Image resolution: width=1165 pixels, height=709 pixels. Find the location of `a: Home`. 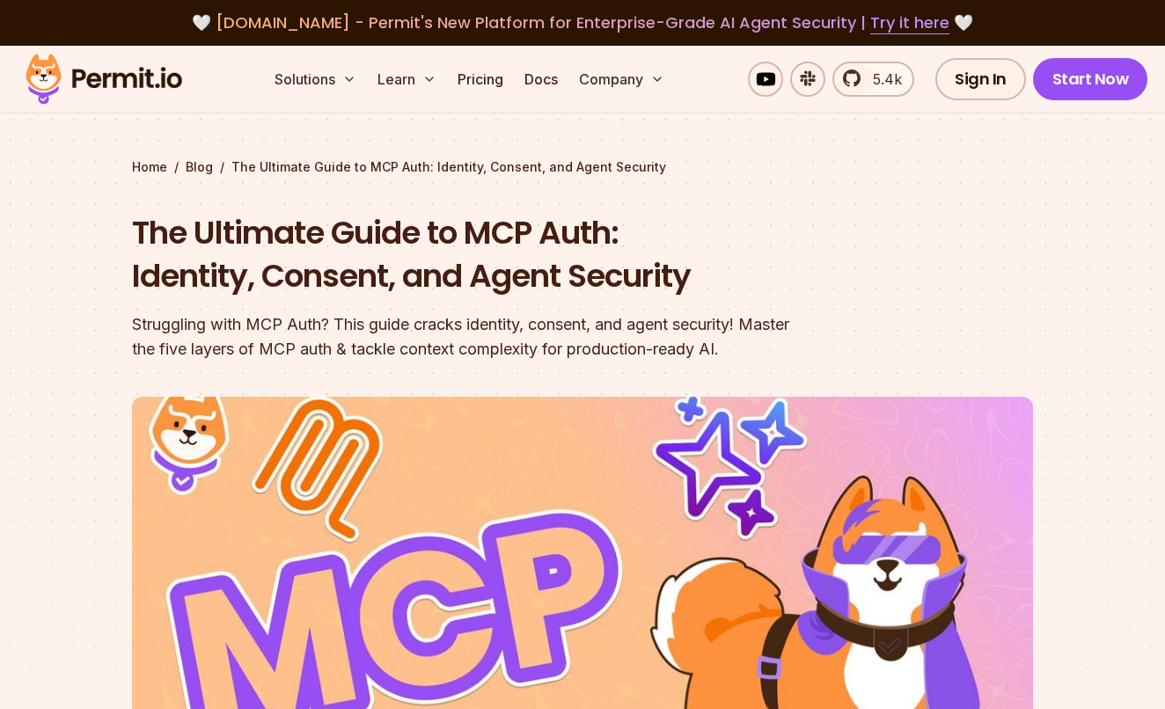

a: Home is located at coordinates (150, 167).